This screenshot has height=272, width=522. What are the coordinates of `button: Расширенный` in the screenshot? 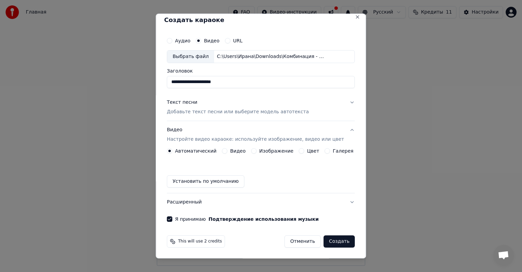 It's located at (261, 202).